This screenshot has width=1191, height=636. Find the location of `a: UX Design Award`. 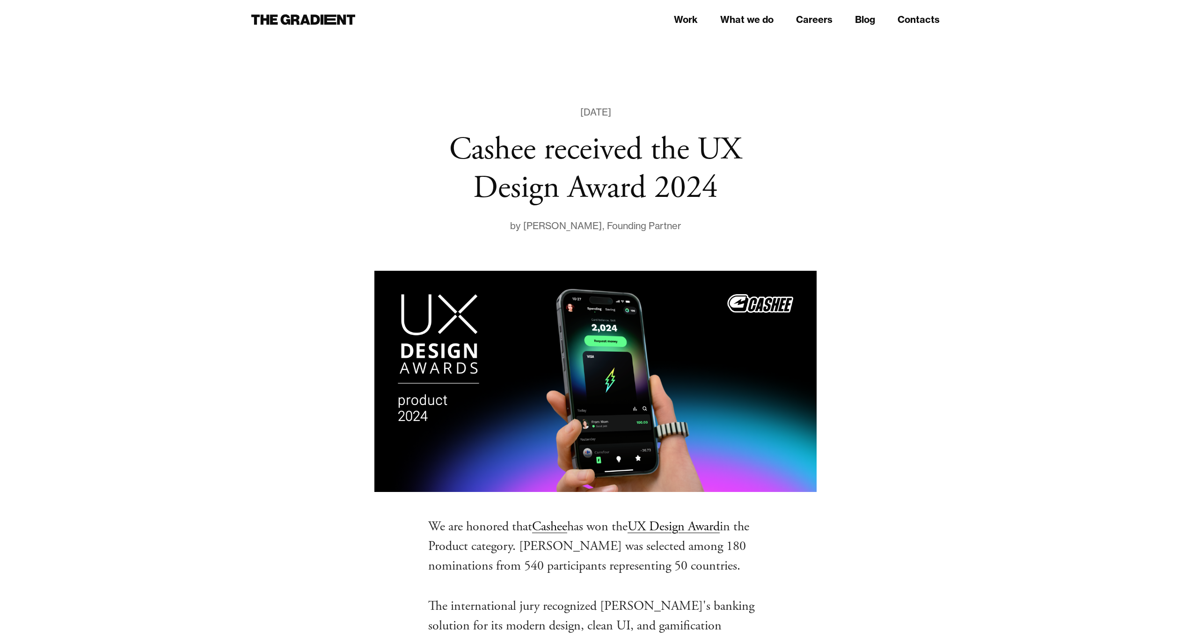

a: UX Design Award is located at coordinates (673, 527).